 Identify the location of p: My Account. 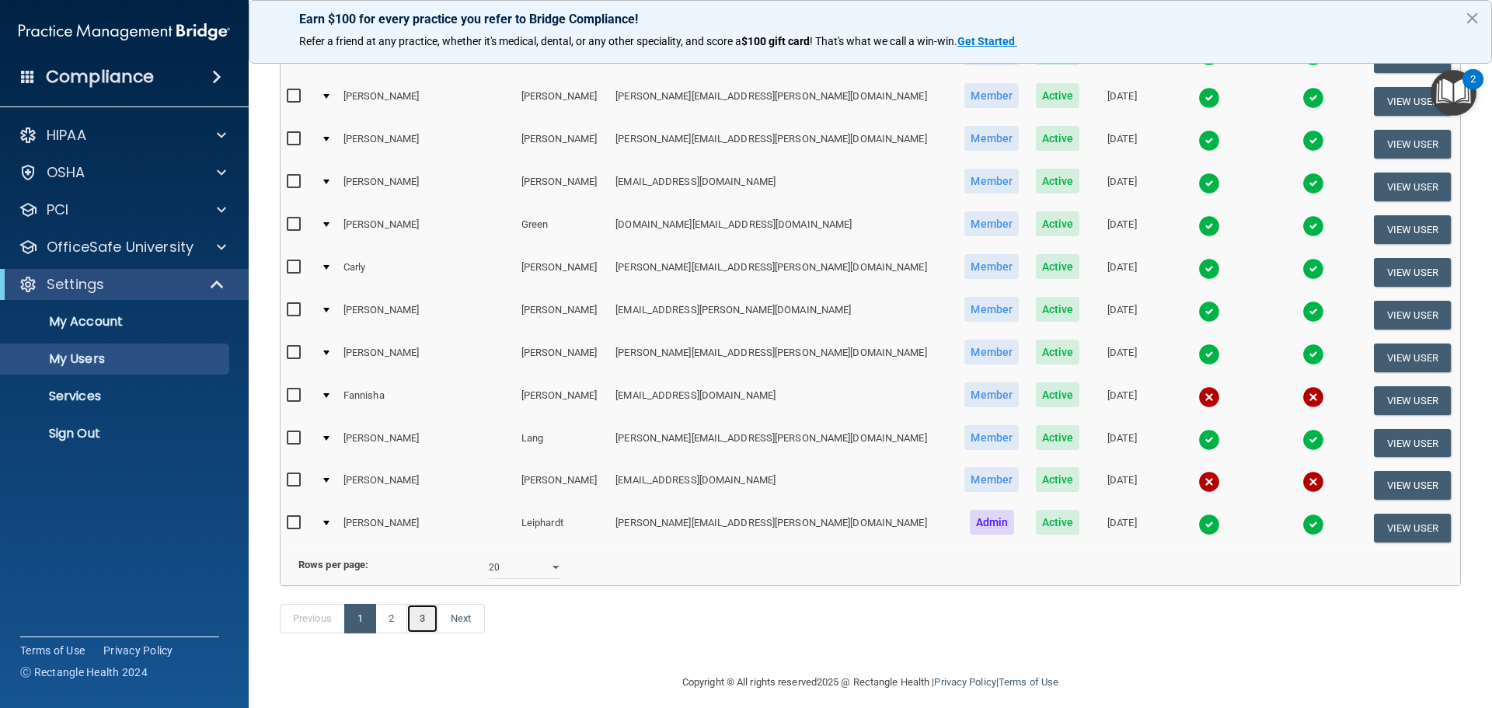
(116, 322).